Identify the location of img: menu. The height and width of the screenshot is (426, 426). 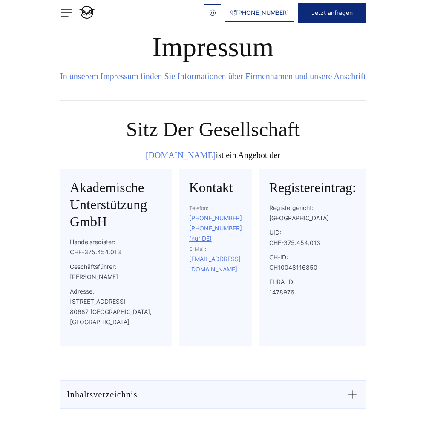
(66, 13).